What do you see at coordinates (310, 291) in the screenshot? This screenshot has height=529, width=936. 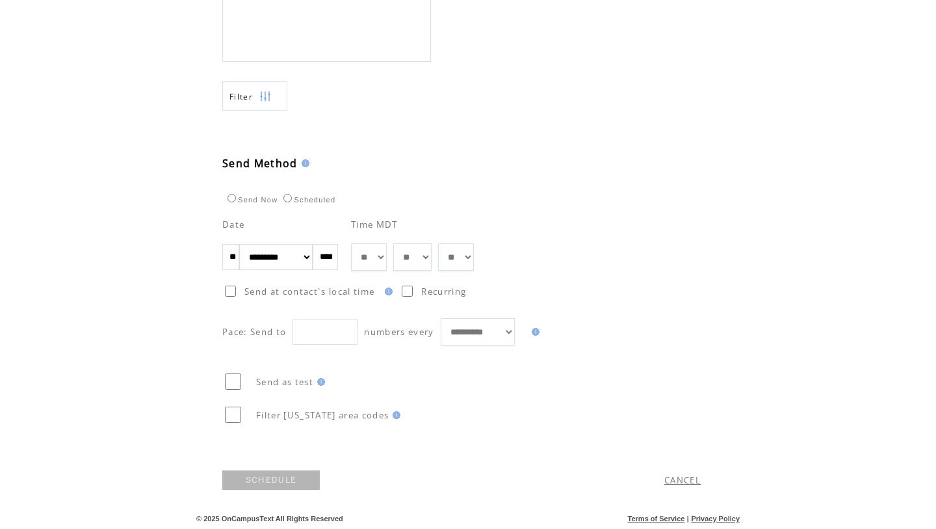 I see `span: Send at contact`s local time` at bounding box center [310, 291].